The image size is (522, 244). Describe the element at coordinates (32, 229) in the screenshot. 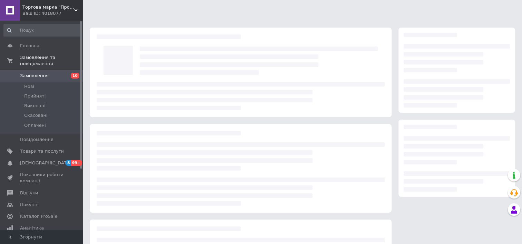

I see `span: Аналітика` at that location.